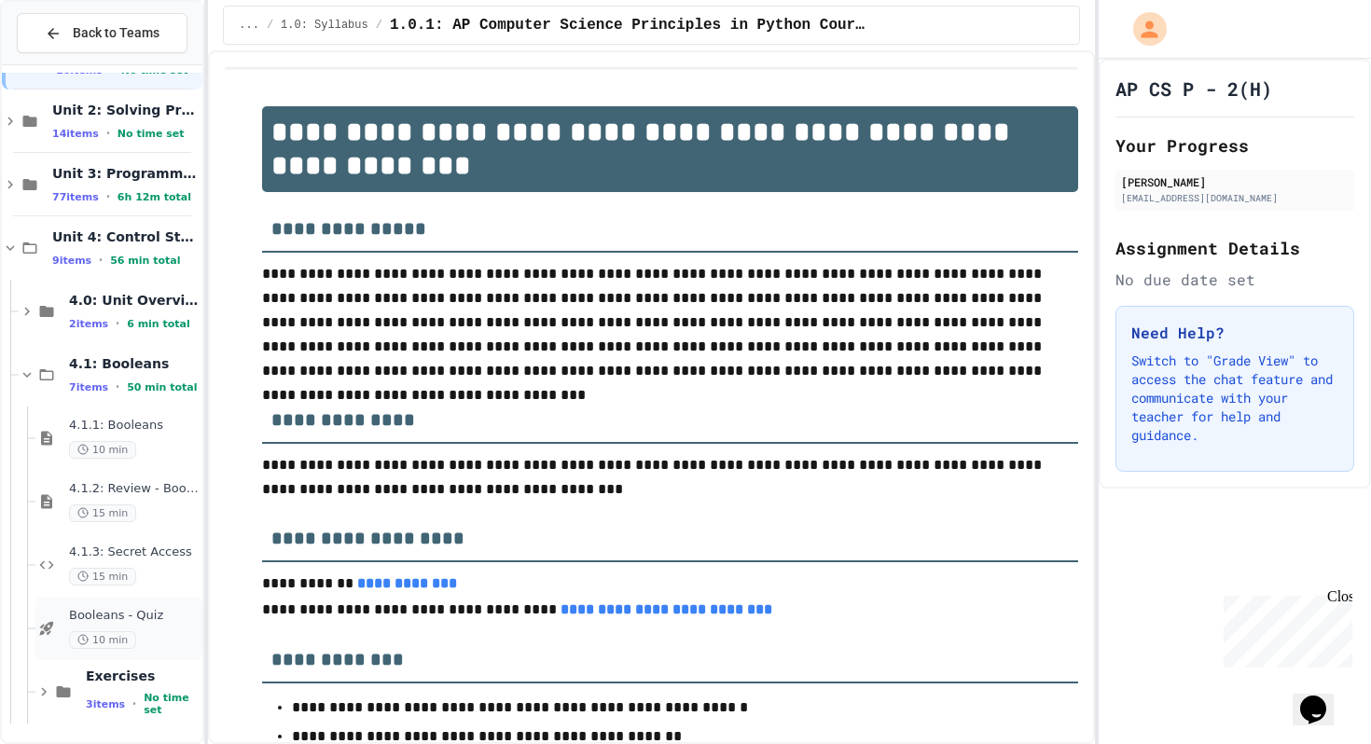 The width and height of the screenshot is (1371, 744). What do you see at coordinates (154, 197) in the screenshot?
I see `span: 6h 12m total` at bounding box center [154, 197].